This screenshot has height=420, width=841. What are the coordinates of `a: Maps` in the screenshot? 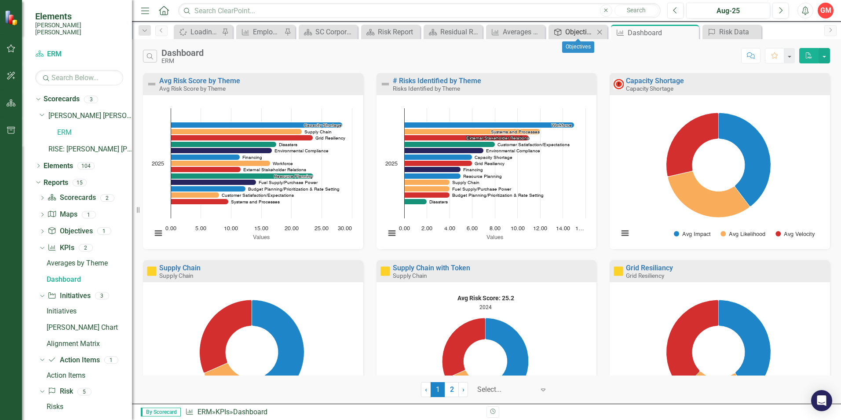 It's located at (62, 214).